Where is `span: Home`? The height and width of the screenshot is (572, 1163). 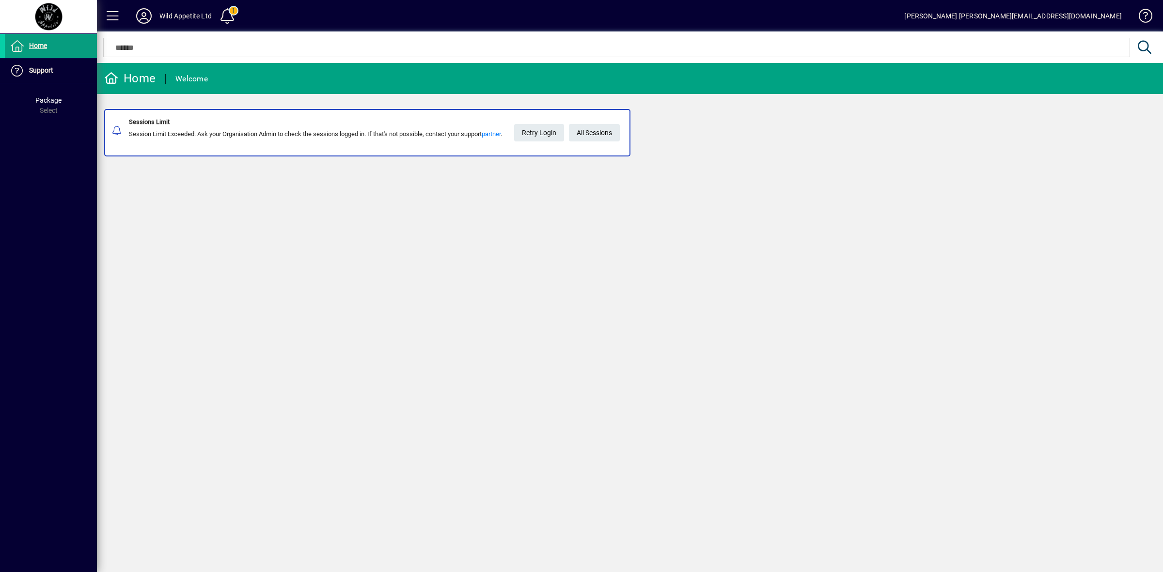 span: Home is located at coordinates (38, 46).